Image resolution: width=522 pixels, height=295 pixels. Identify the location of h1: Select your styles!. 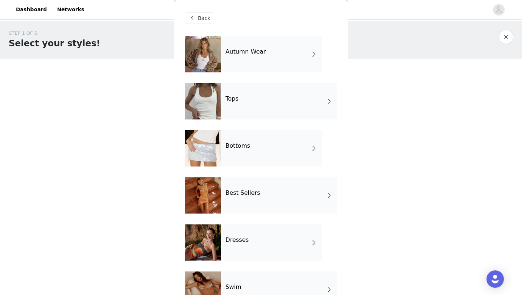
(54, 44).